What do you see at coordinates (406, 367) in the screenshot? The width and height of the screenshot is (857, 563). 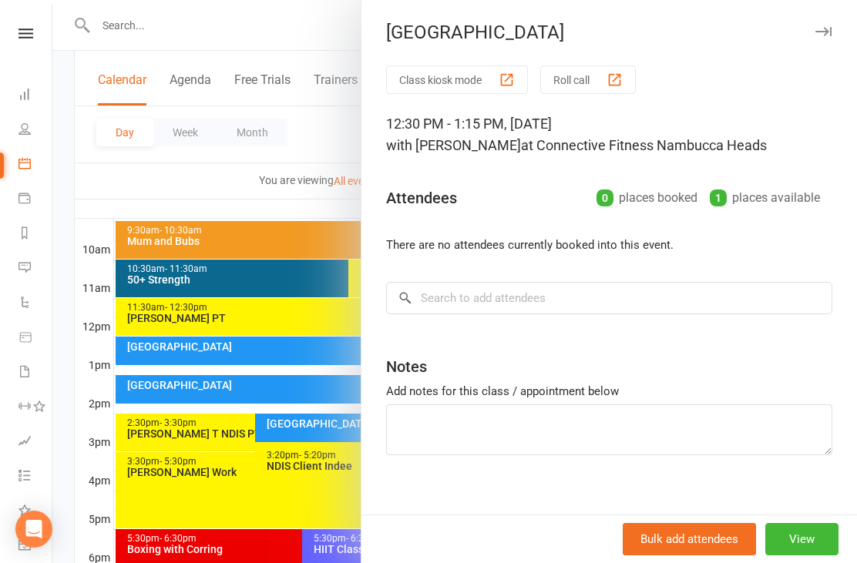 I see `div: Notes` at bounding box center [406, 367].